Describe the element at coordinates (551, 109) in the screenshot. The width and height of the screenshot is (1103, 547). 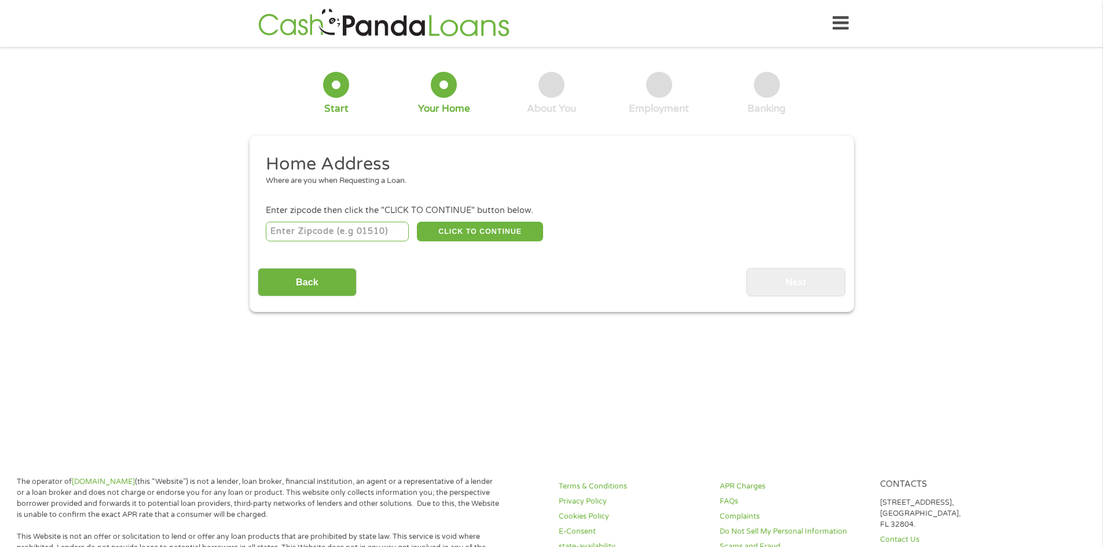
I see `div: About You` at that location.